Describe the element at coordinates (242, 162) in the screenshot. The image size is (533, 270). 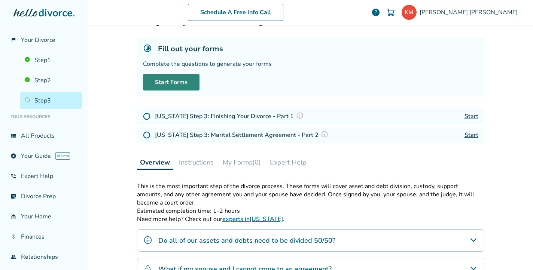
I see `button: My Forms(0)` at that location.